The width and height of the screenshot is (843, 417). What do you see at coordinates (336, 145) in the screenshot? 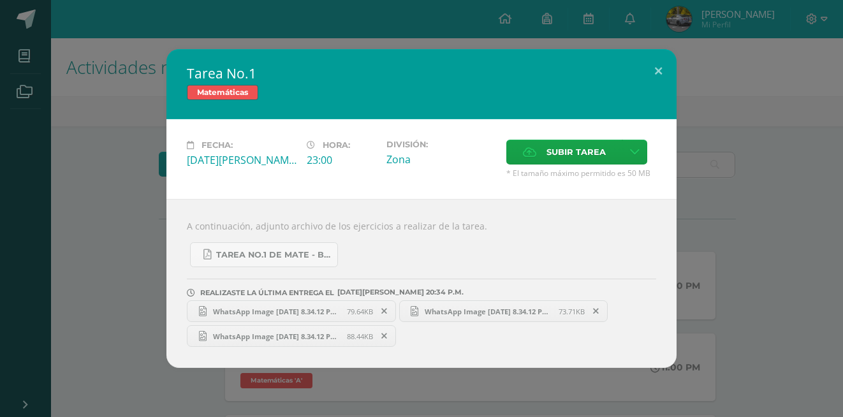
I see `span: Hora:` at bounding box center [336, 145].